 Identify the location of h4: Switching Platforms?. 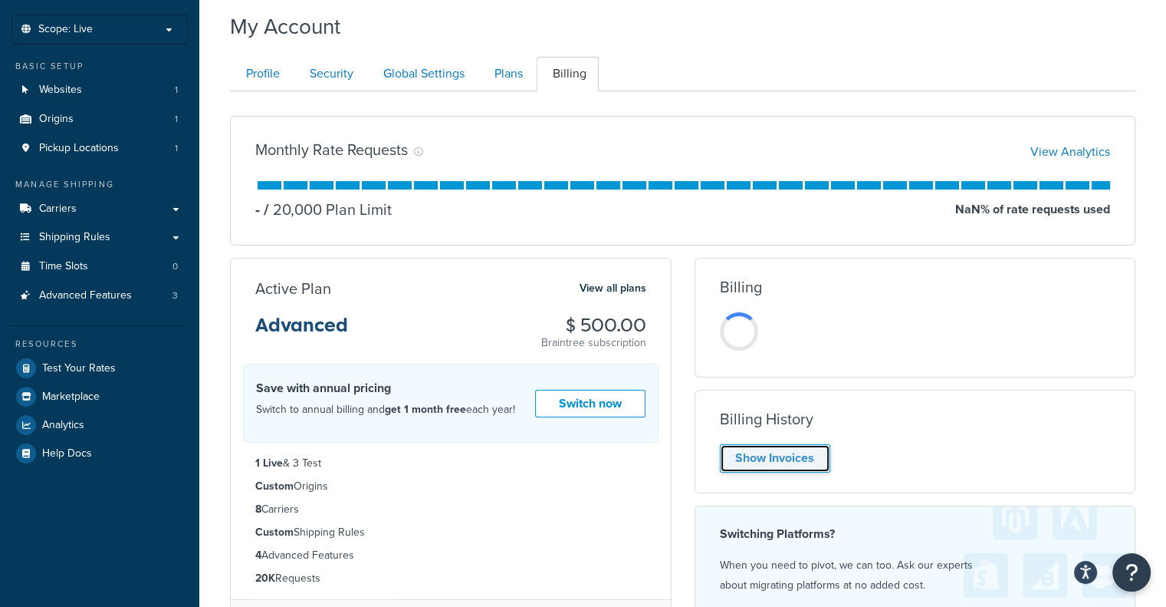
(916, 534).